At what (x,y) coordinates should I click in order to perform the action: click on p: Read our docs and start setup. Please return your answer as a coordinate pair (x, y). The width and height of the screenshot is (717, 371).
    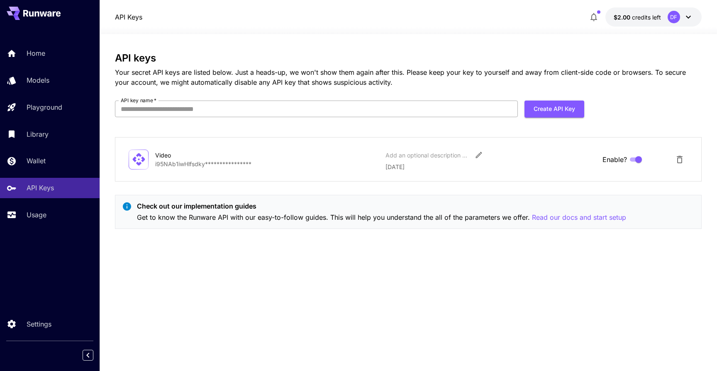
    Looking at the image, I should click on (579, 217).